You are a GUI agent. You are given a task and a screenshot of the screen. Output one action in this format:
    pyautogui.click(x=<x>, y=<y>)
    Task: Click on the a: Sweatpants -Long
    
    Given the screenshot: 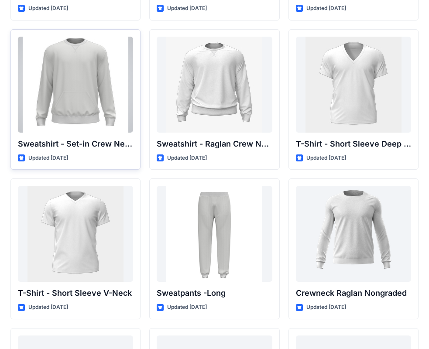 What is the action you would take?
    pyautogui.click(x=214, y=234)
    